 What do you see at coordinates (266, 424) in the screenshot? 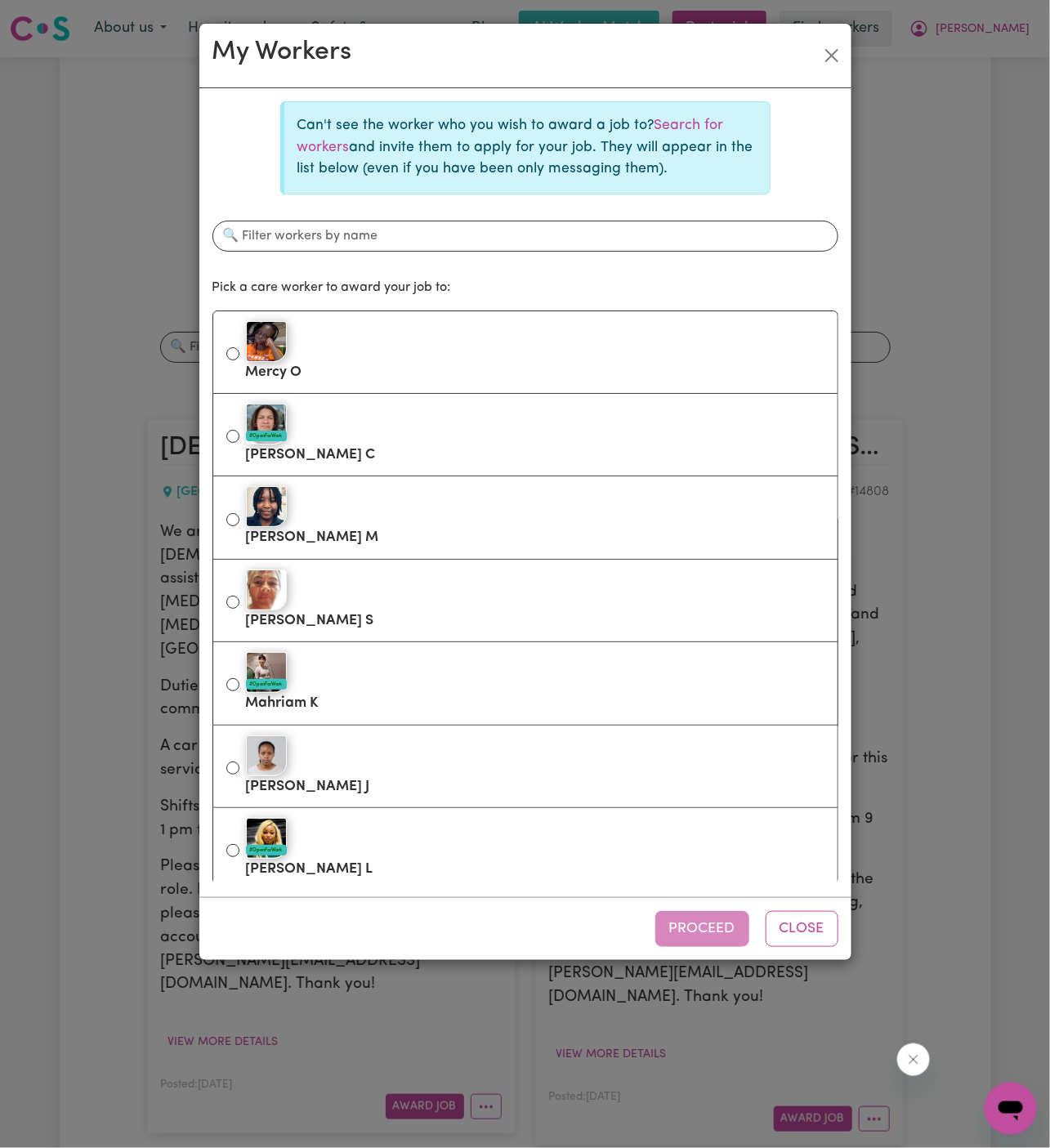
I see `img: Nicky C` at bounding box center [266, 424].